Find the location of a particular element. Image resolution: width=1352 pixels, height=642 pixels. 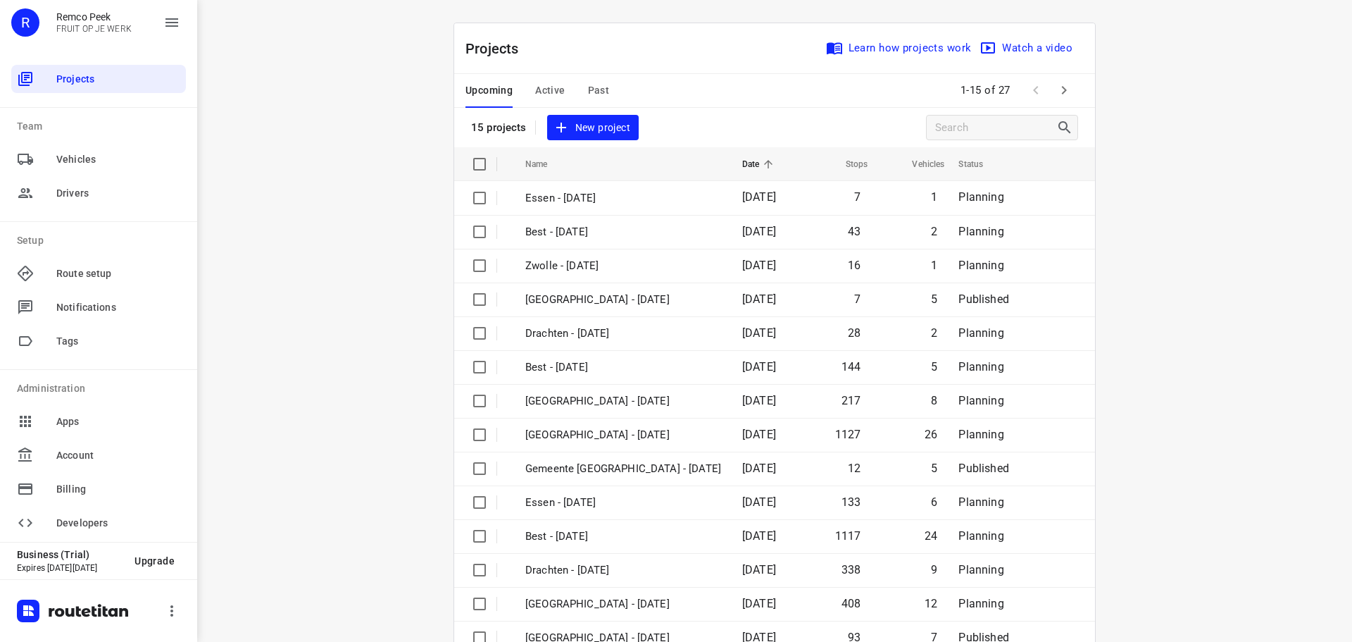

input: Search projects is located at coordinates (996, 127).